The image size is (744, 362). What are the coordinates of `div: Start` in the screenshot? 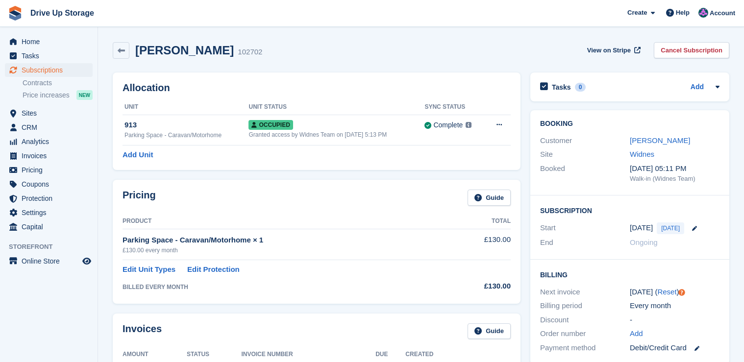 It's located at (584, 228).